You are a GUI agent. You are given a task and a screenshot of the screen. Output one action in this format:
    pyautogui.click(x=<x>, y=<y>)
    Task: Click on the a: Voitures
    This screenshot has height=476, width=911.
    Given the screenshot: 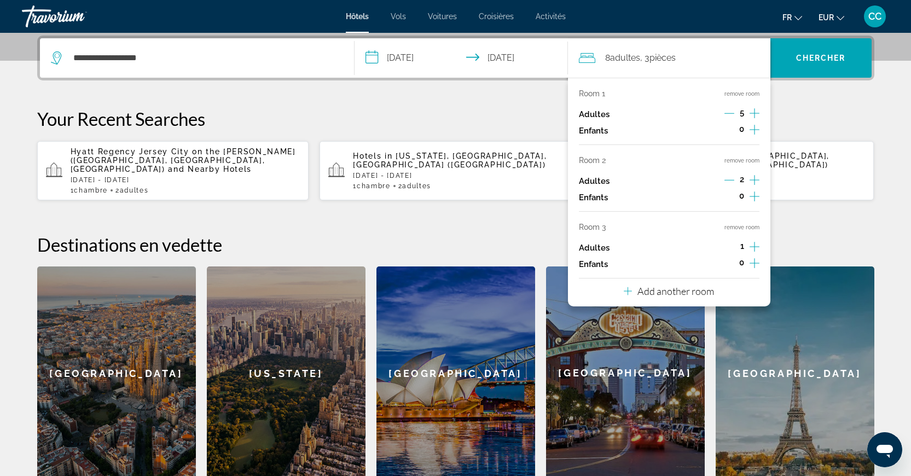 What is the action you would take?
    pyautogui.click(x=442, y=16)
    